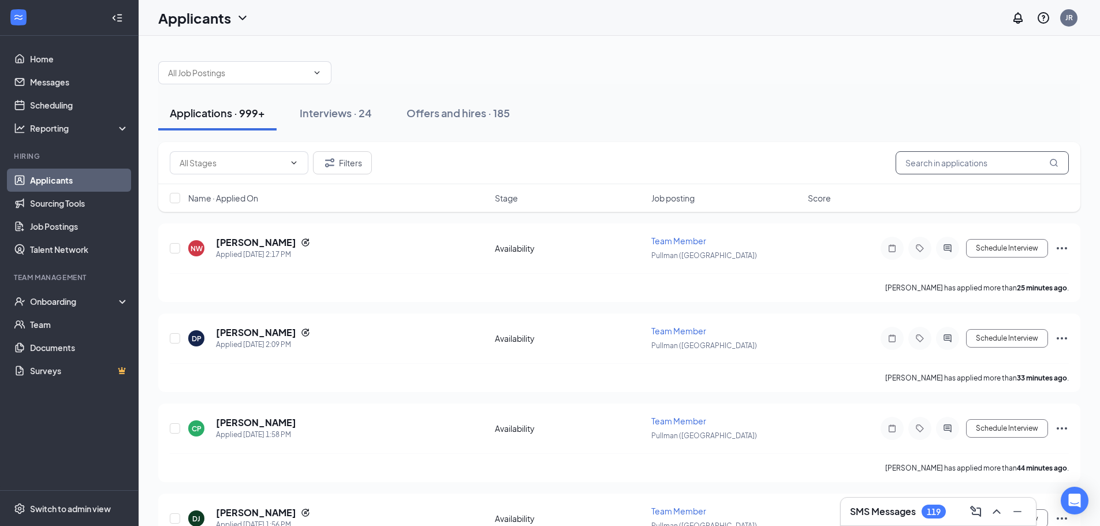 The image size is (1100, 526). What do you see at coordinates (79, 203) in the screenshot?
I see `a: Sourcing Tools` at bounding box center [79, 203].